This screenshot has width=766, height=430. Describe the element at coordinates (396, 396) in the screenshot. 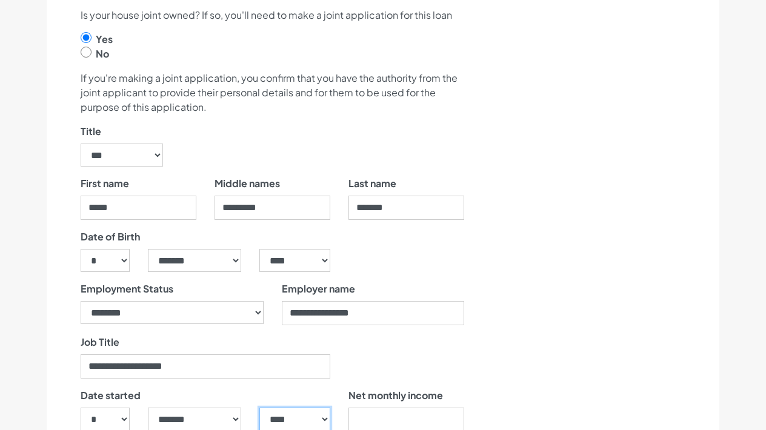

I see `label: Net monthly income` at that location.